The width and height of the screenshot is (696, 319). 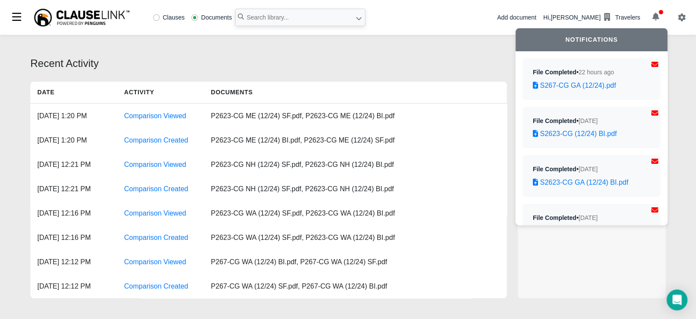 I want to click on div: P267-CG WA (12/24) BI.pdf, P267-CG WA (12/24) SF.pdf, so click(x=299, y=262).